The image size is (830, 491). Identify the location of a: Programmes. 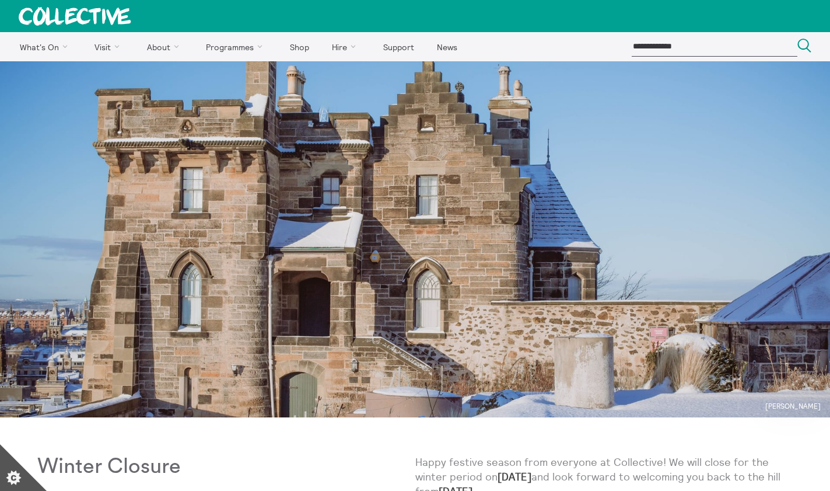
(237, 47).